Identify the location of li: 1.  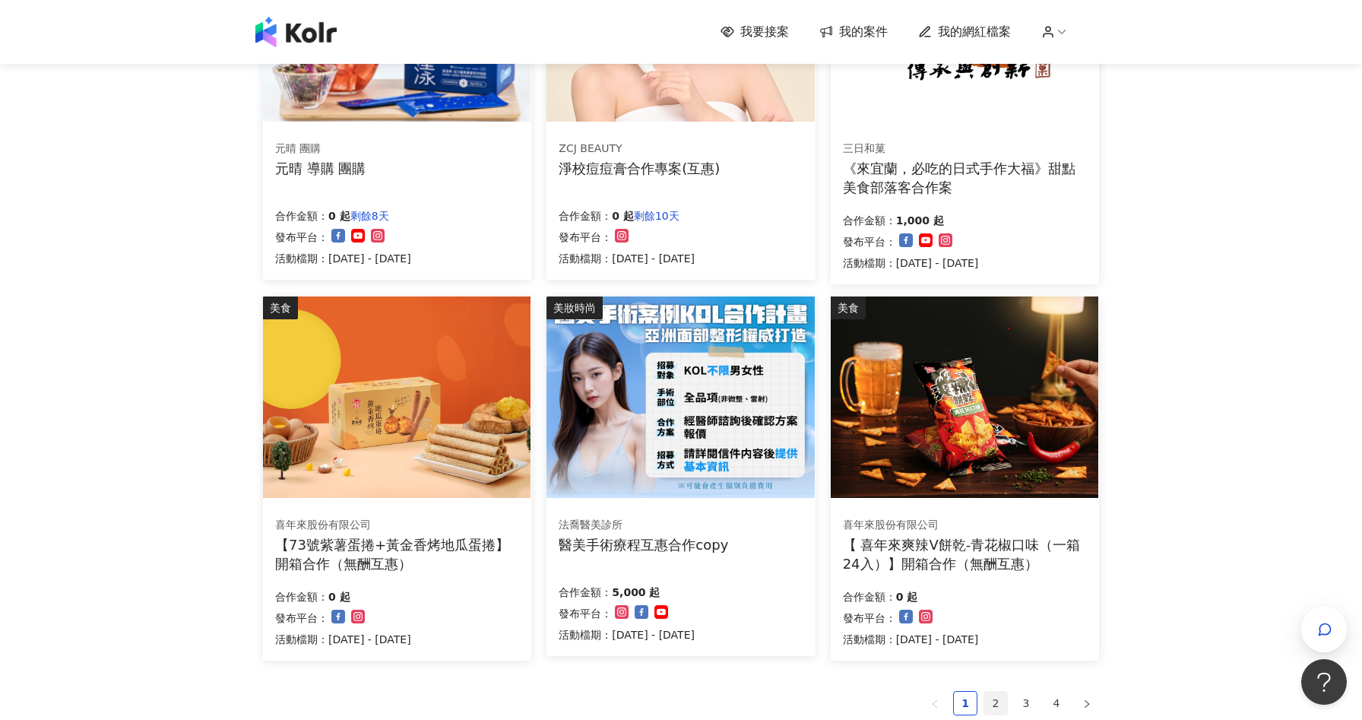
(965, 703).